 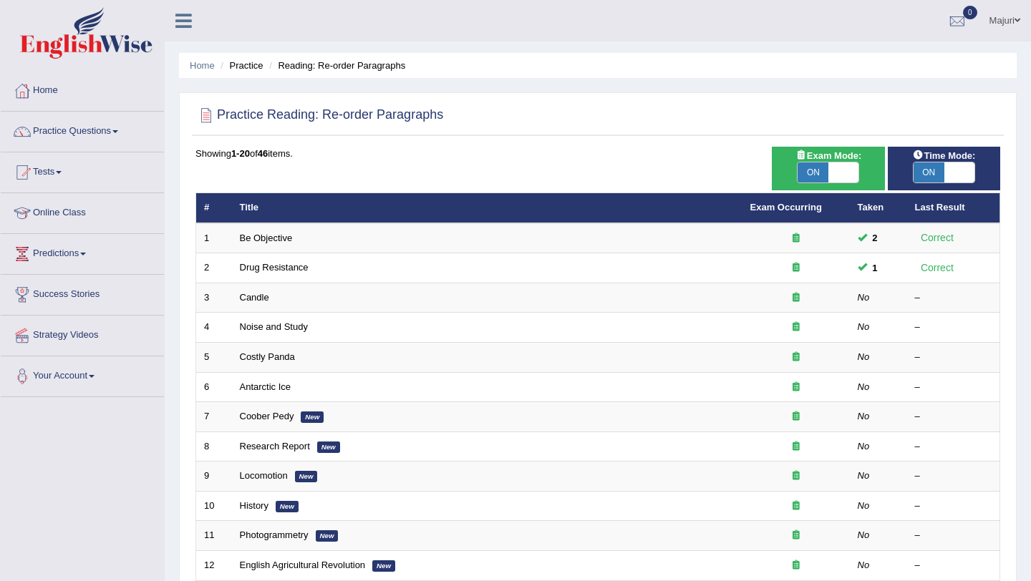 I want to click on a: Exam Occurring, so click(x=786, y=207).